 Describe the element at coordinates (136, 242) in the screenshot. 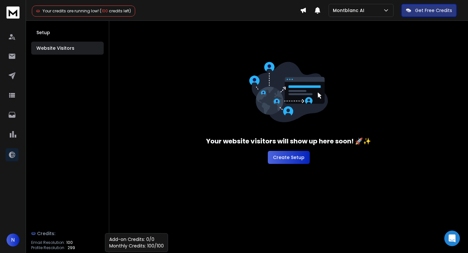

I see `p: Add-on Credits: 0/0` at that location.